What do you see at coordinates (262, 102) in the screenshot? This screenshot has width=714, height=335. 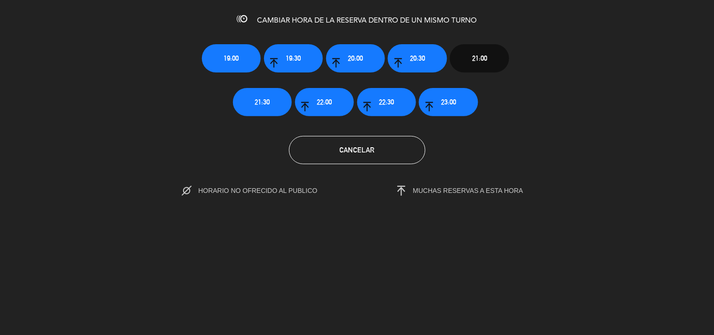 I see `span: 21:30` at bounding box center [262, 102].